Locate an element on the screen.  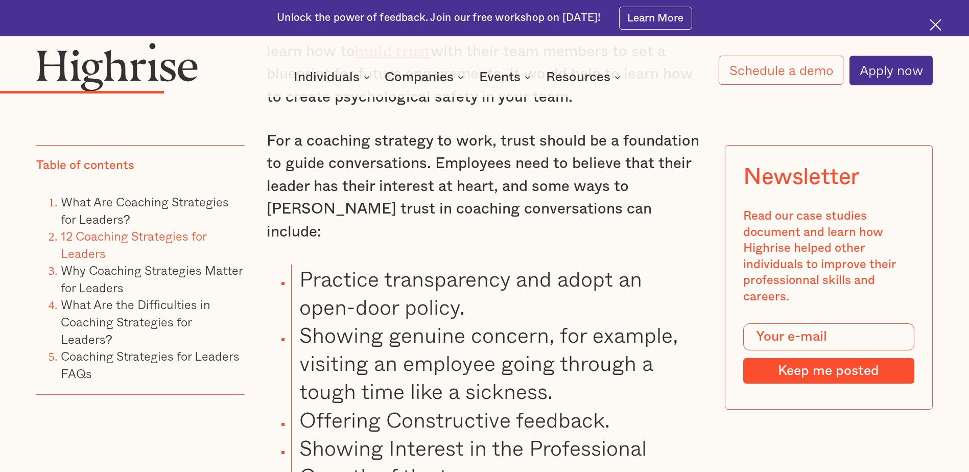
input: Keep me posted is located at coordinates (829, 371).